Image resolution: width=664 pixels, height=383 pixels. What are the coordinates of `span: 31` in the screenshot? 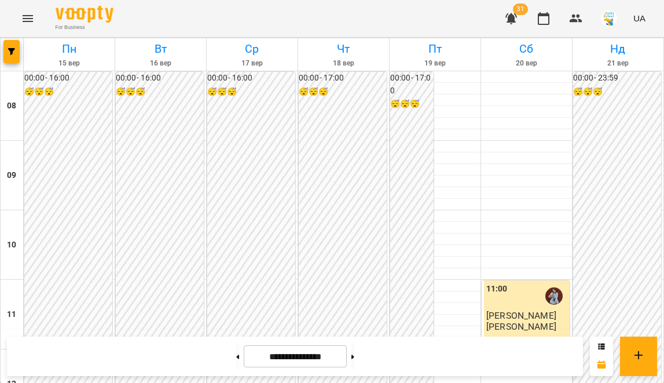 It's located at (521, 9).